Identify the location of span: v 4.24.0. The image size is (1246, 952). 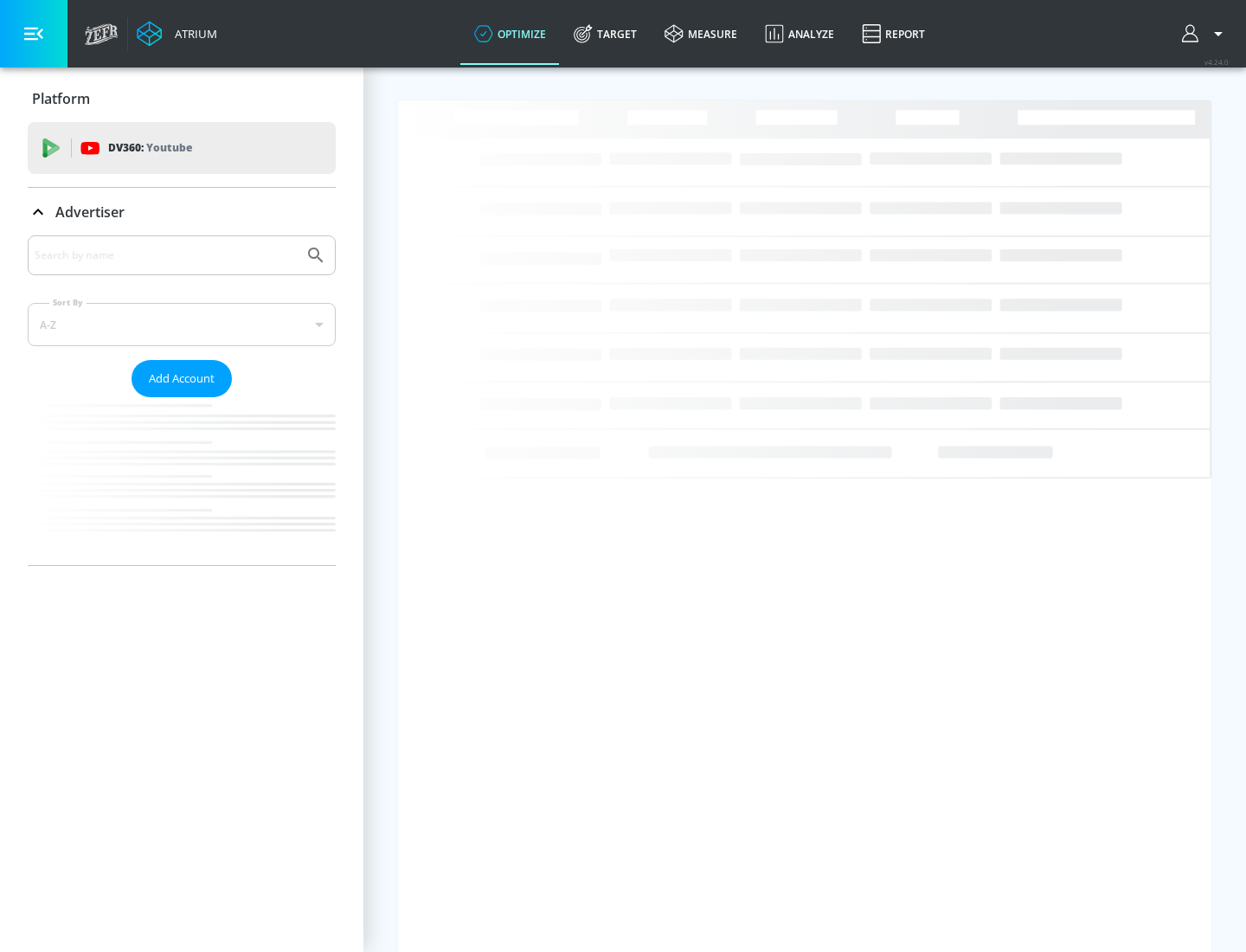
(1217, 61).